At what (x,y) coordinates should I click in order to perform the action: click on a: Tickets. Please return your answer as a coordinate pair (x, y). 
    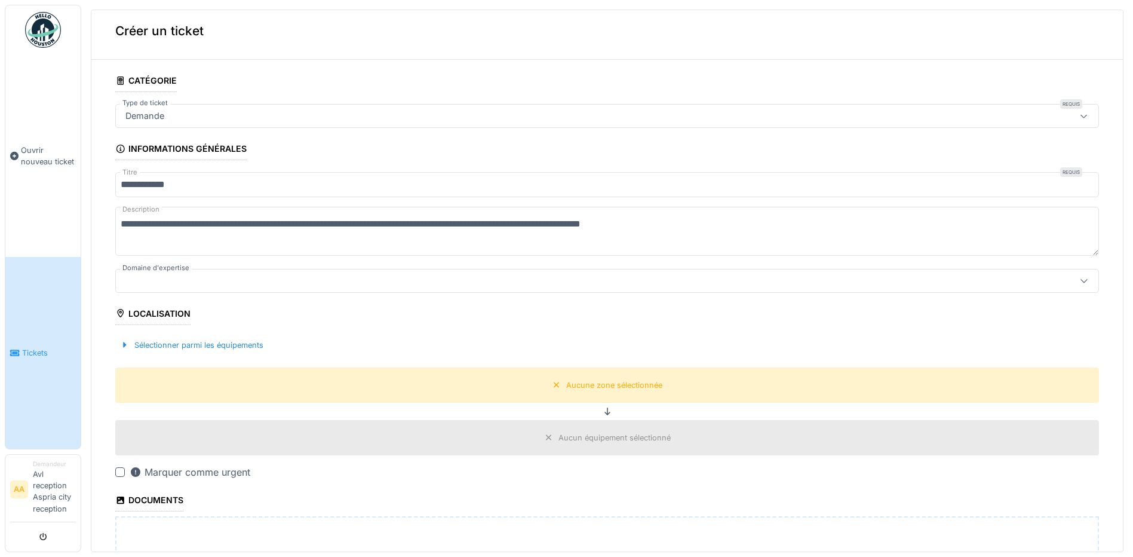
    Looking at the image, I should click on (43, 352).